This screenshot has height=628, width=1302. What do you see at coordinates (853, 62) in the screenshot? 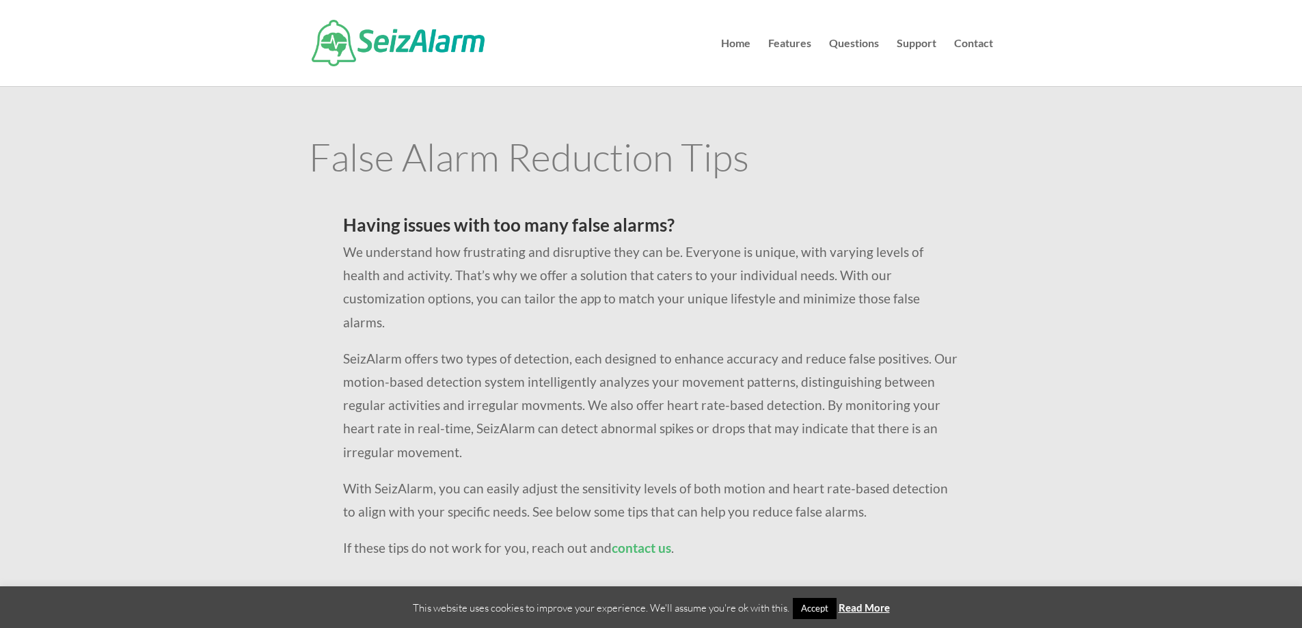
I see `a: Questions` at bounding box center [853, 62].